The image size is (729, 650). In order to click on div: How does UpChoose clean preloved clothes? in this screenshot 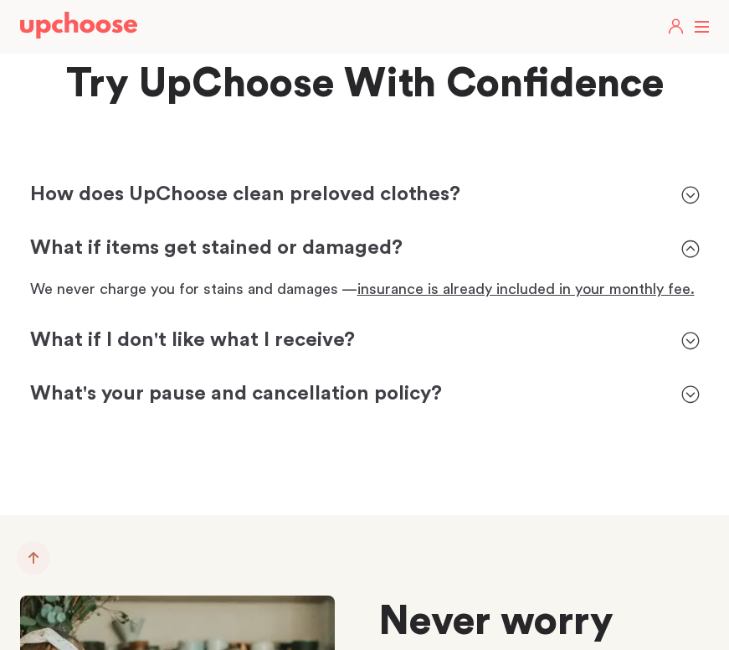, I will do `click(365, 195)`.